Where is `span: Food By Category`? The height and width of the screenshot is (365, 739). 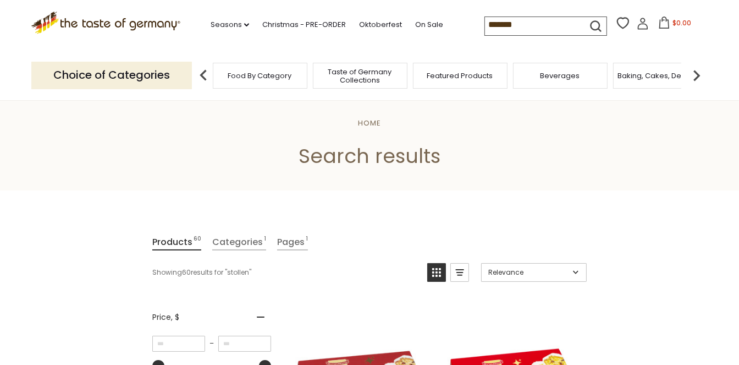 span: Food By Category is located at coordinates (260, 75).